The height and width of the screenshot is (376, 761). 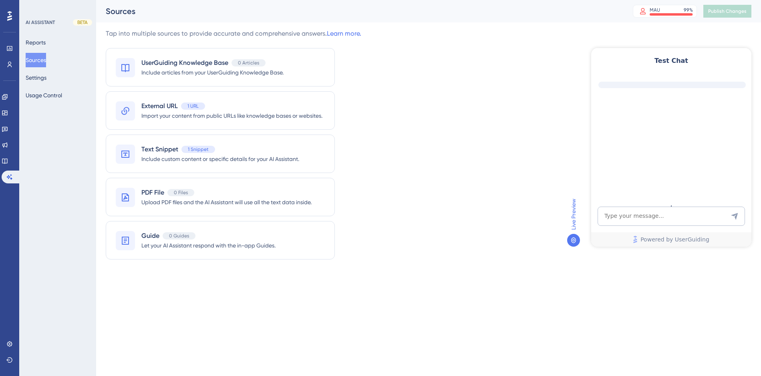 I want to click on span: Include custom content or specific details for your AI Assistant., so click(x=220, y=159).